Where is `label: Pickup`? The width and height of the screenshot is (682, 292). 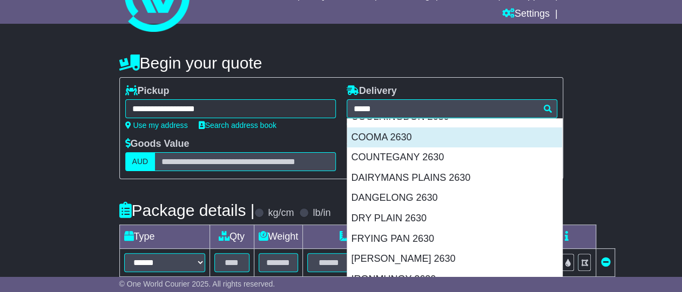
label: Pickup is located at coordinates (147, 91).